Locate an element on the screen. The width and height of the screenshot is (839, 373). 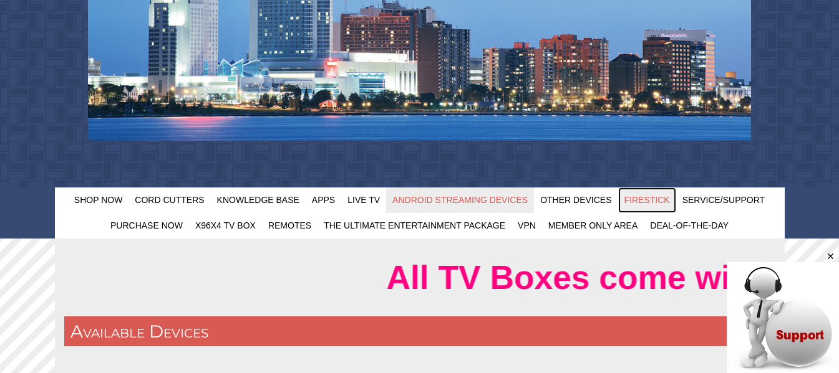
a: Live TV is located at coordinates (363, 200).